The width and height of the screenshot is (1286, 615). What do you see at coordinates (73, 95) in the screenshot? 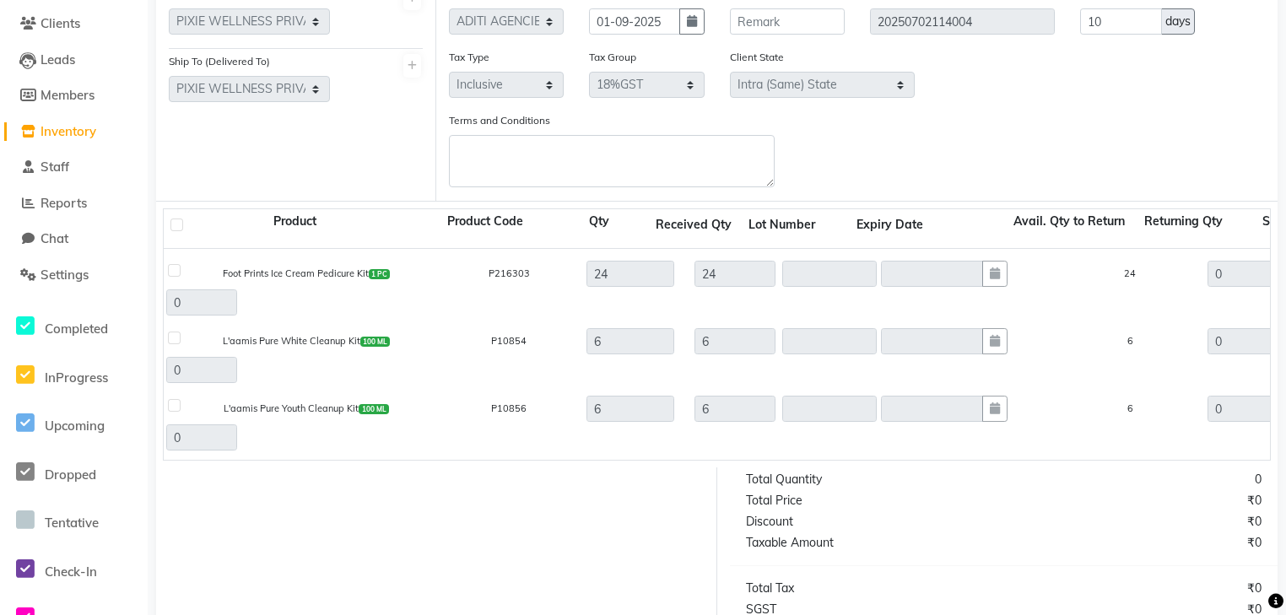
I see `a: Members` at bounding box center [73, 95].